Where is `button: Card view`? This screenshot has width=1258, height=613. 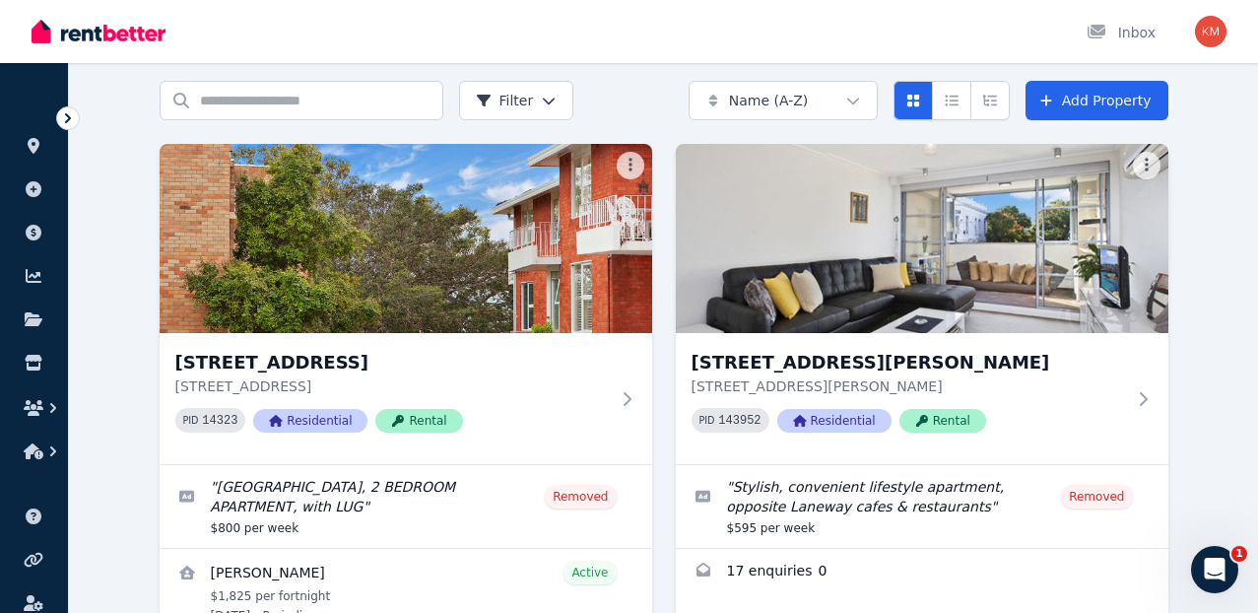
button: Card view is located at coordinates (913, 101).